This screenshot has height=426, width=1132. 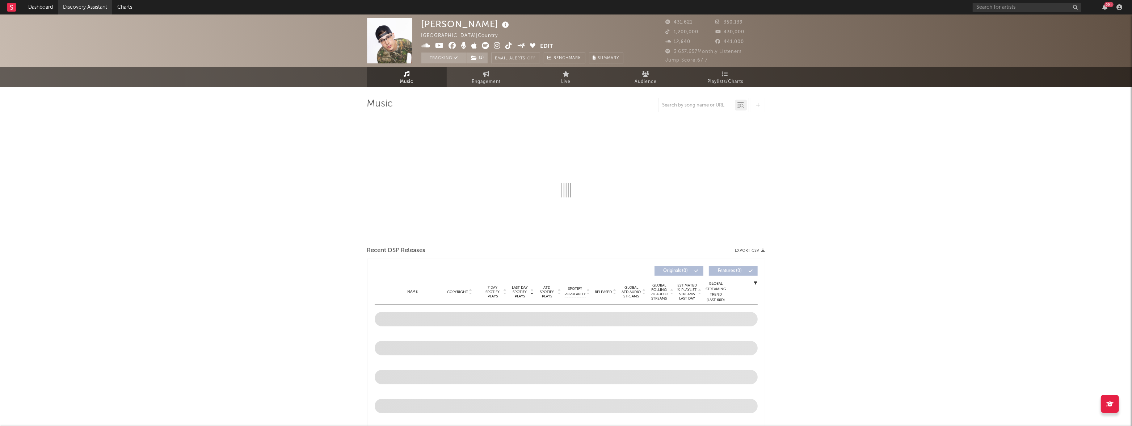 I want to click on span: Playlists/Charts, so click(x=725, y=82).